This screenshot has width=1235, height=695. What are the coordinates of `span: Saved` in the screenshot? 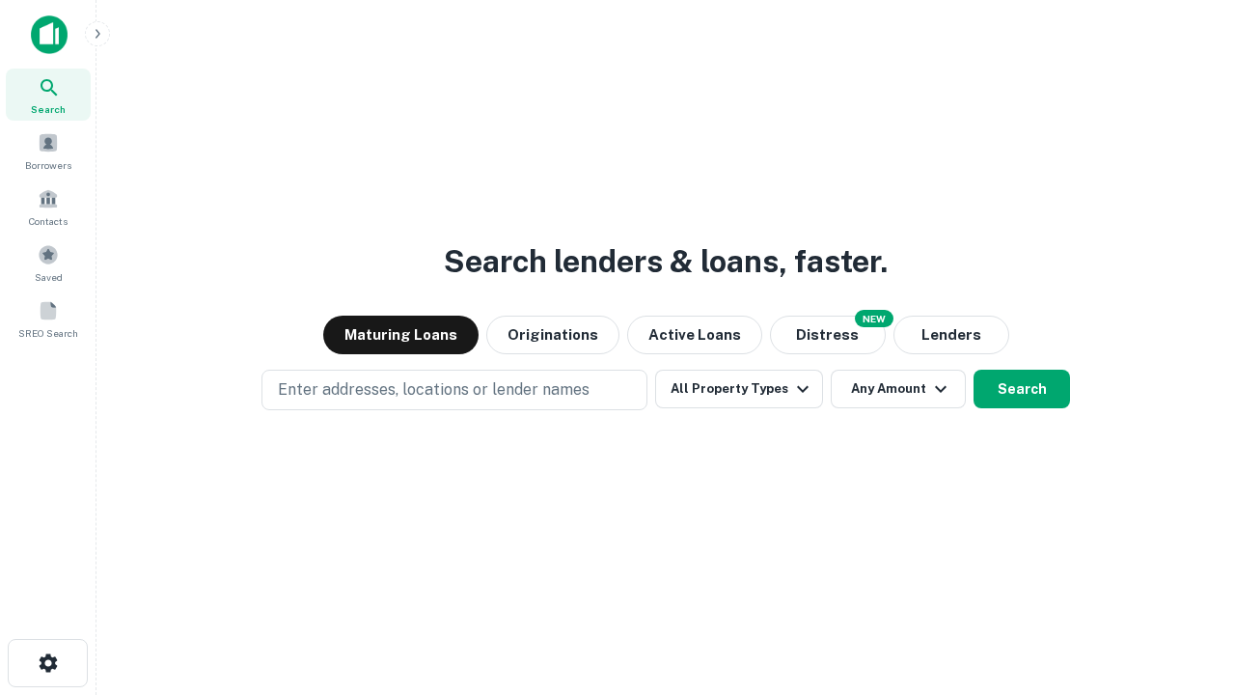 It's located at (48, 277).